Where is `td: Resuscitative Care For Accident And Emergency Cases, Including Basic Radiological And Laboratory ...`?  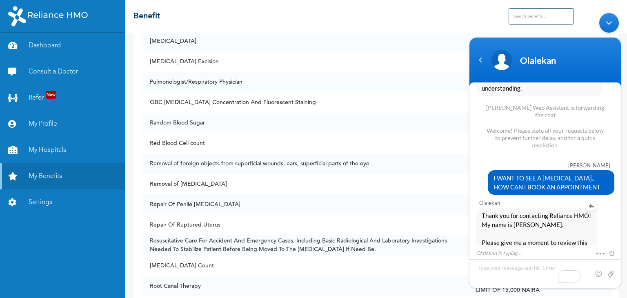 td: Resuscitative Care For Accident And Emergency Cases, Including Basic Radiological And Laboratory ... is located at coordinates (304, 245).